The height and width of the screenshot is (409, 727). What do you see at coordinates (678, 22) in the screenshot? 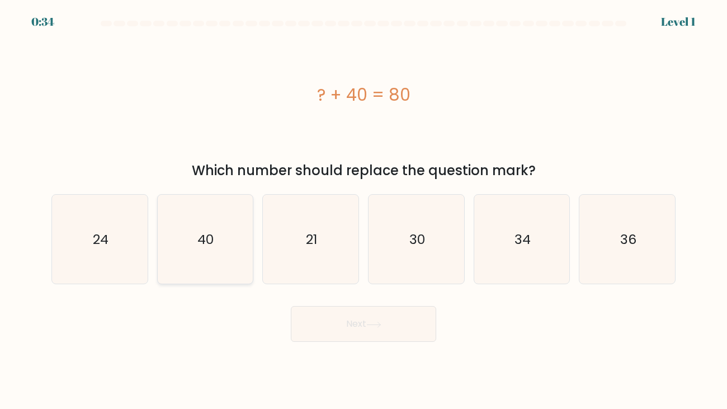
I see `div: Level 1` at bounding box center [678, 22].